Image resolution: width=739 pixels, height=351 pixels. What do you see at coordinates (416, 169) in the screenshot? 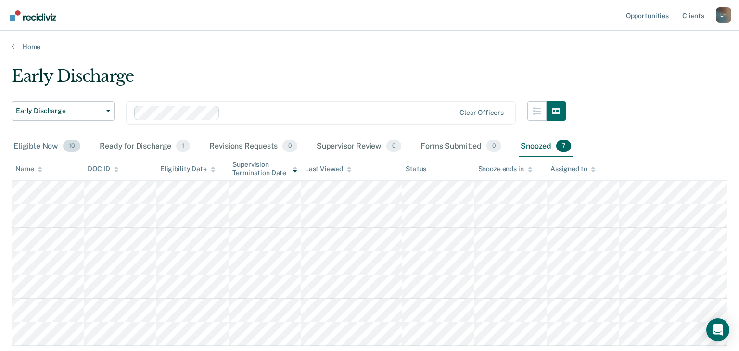
I see `div: Status` at bounding box center [416, 169].